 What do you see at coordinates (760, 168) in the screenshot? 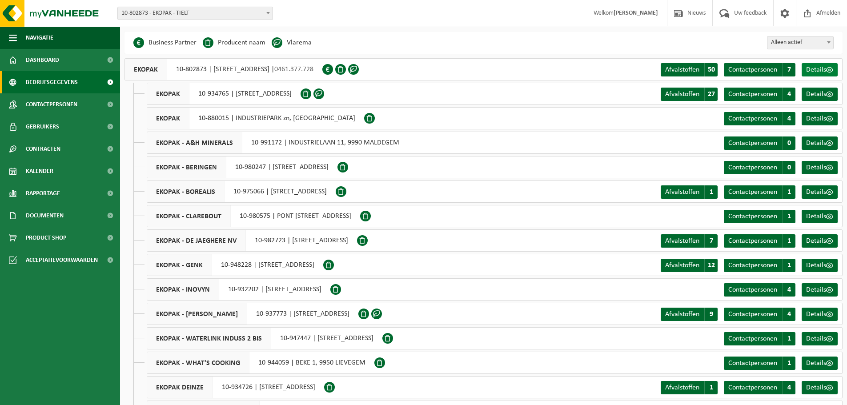
I see `a: Contactpersonen 0` at bounding box center [760, 168].